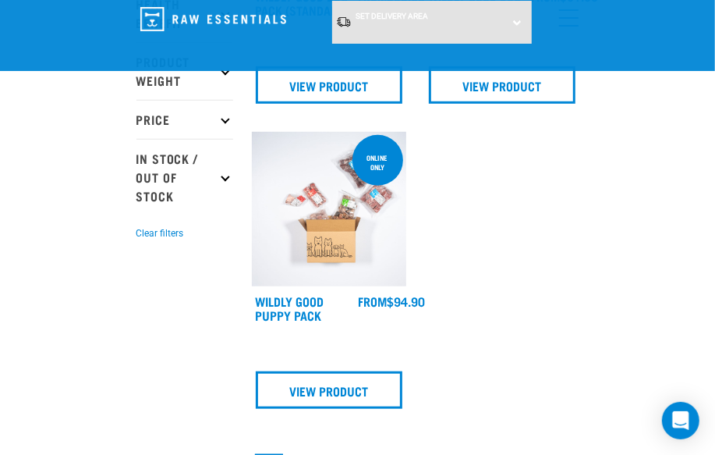 The width and height of the screenshot is (715, 455). I want to click on div: $94.90, so click(392, 301).